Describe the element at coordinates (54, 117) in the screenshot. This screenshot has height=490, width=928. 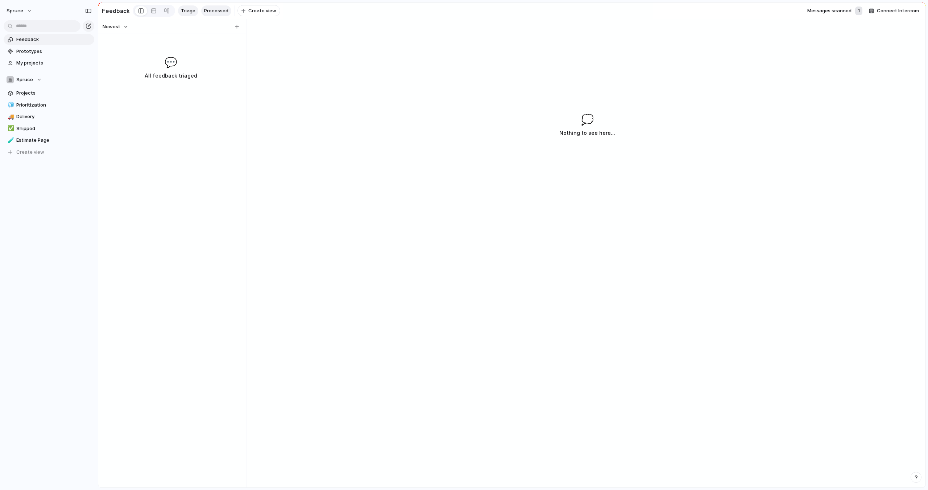
I see `span: Delivery` at that location.